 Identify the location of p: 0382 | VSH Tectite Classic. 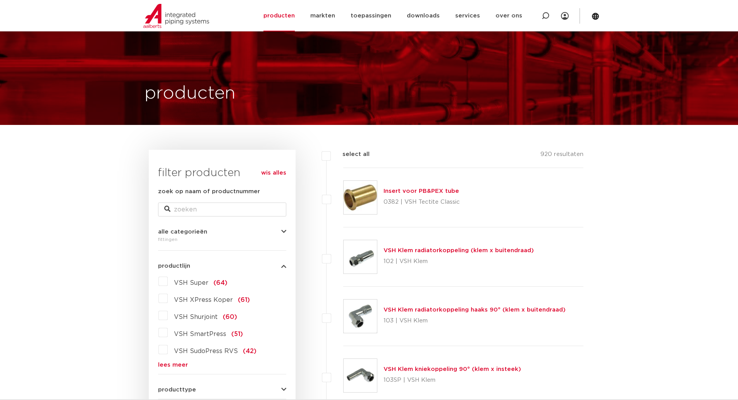
(422, 202).